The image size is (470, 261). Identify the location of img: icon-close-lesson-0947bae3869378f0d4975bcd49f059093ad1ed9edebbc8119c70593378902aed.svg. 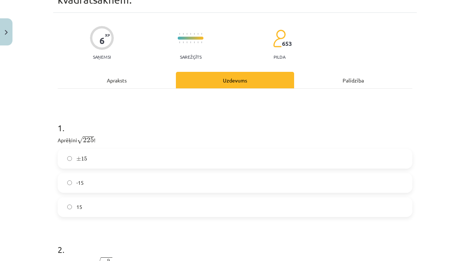
(6, 32).